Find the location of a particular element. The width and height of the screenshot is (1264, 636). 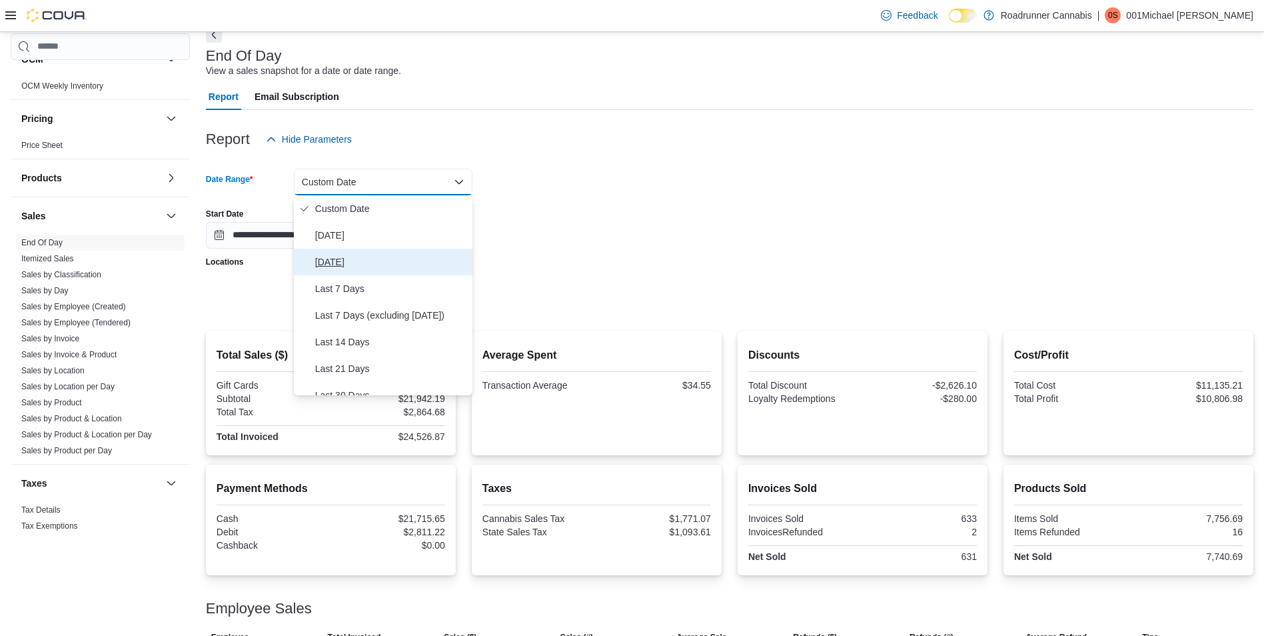

h3: Products is located at coordinates (41, 178).